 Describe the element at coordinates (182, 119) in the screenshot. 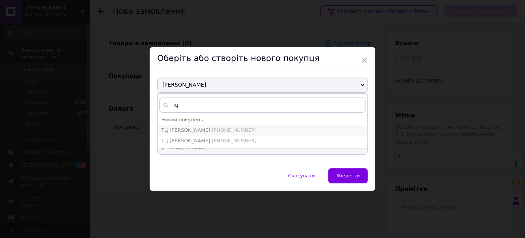

I see `span: Новий покупець` at that location.